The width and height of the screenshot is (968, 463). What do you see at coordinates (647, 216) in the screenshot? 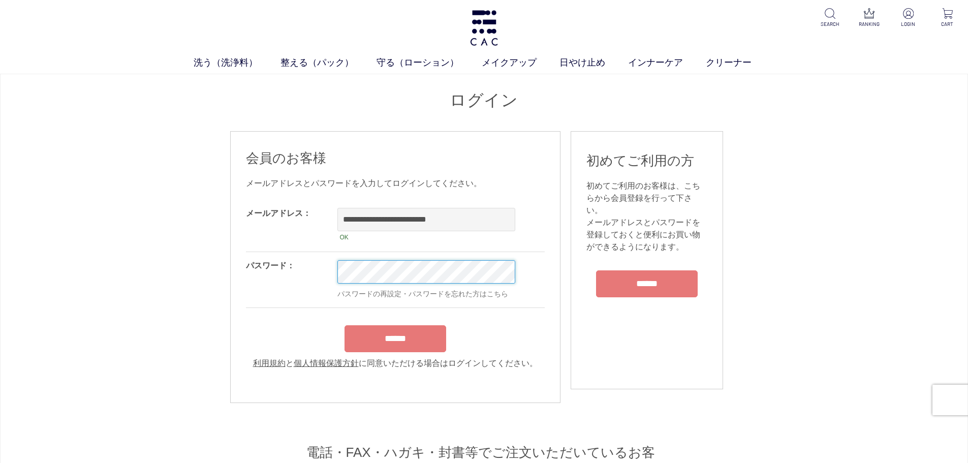
I see `div: 初めてご利用のお客様は、こちらから会員登録を行って下さい。 メールアドレスとパスワードを登録しておくと便利にお買い物ができるようになります。` at bounding box center [647, 216].